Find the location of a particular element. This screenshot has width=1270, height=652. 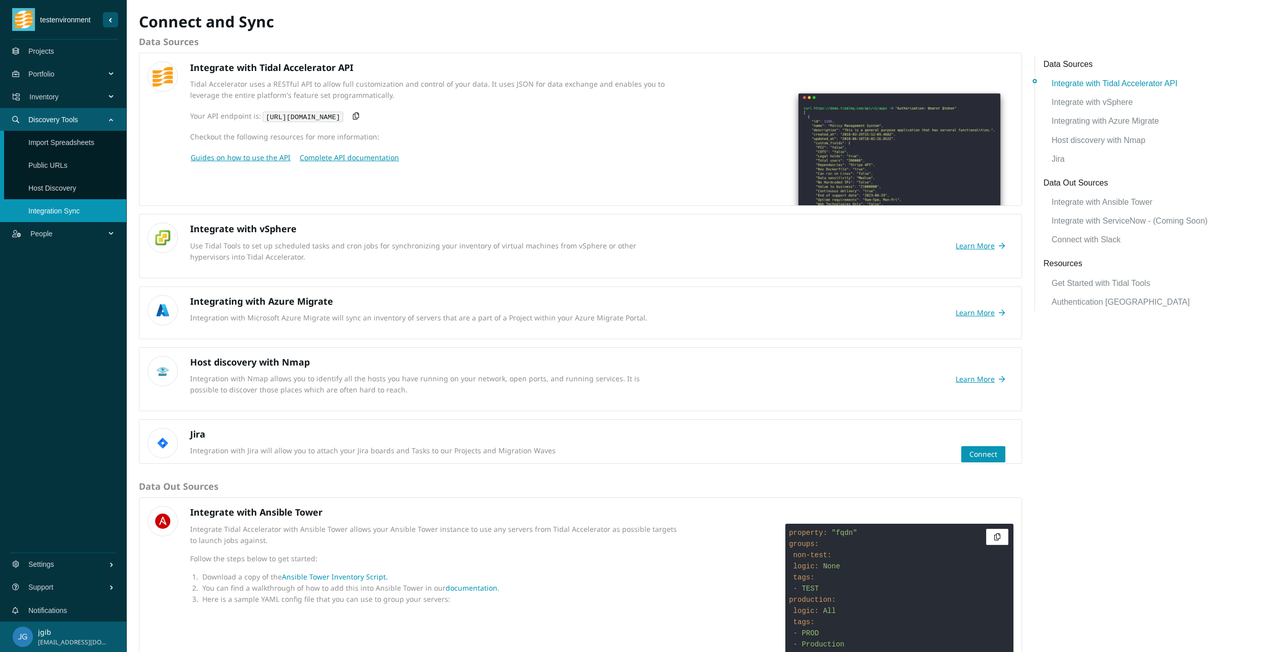

span: None is located at coordinates (831, 566).